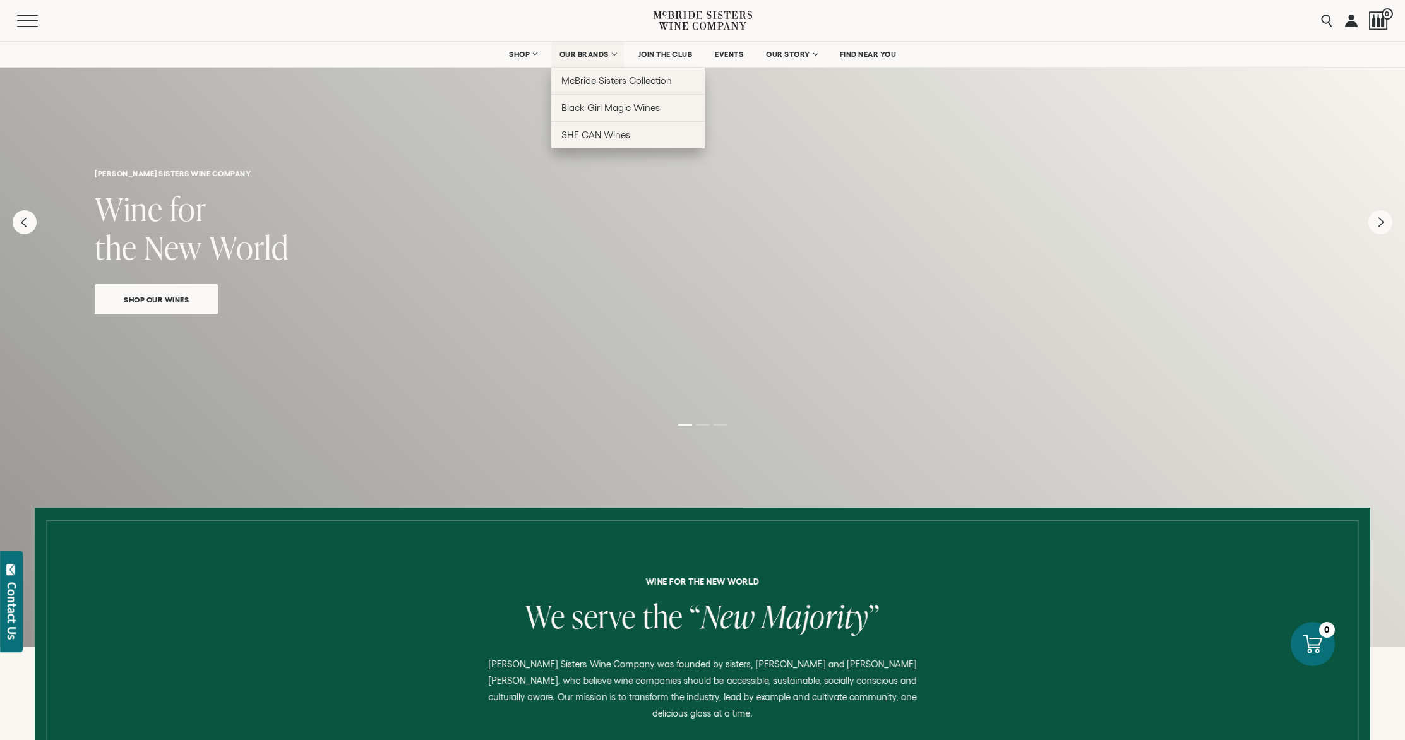  I want to click on a: McBride Sisters Collection, so click(628, 80).